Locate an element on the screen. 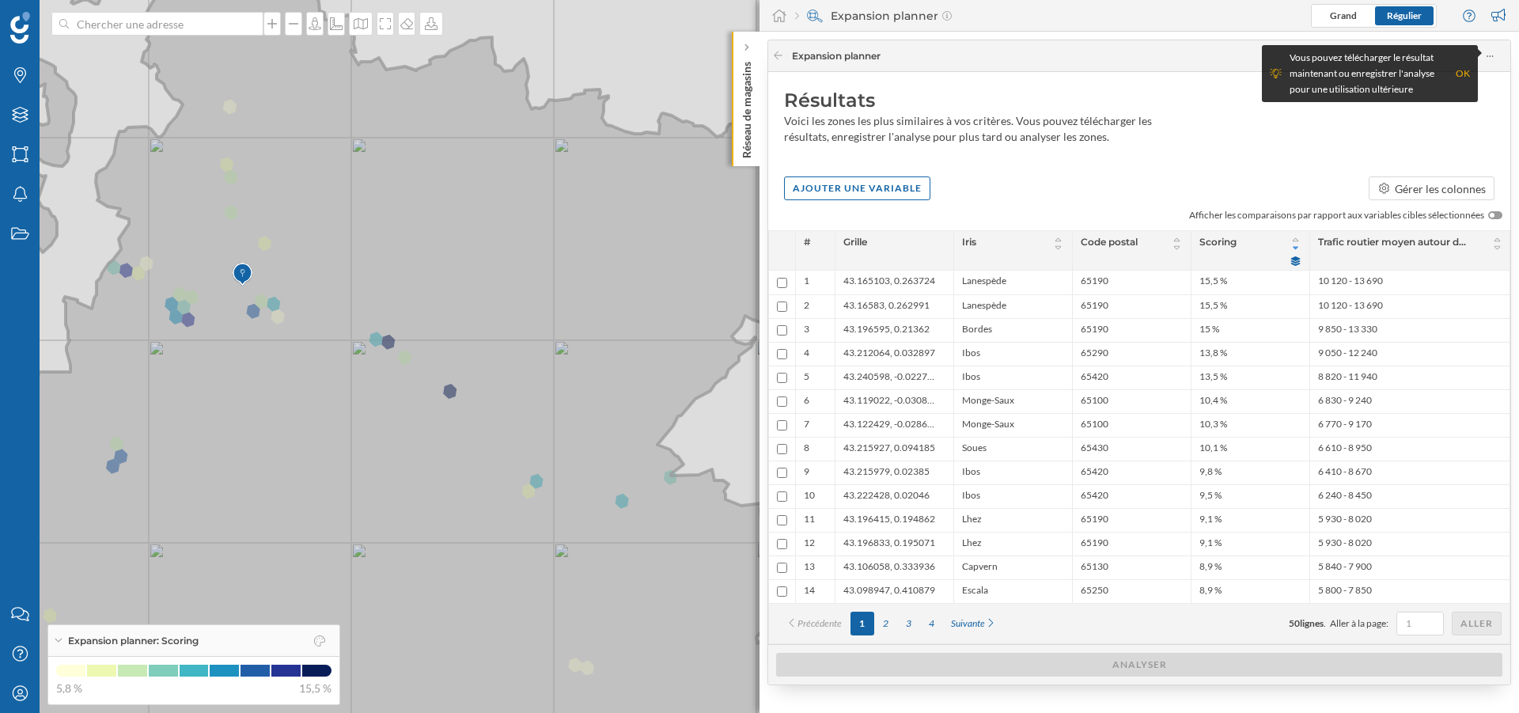 This screenshot has height=713, width=1519. span: 14 is located at coordinates (809, 591).